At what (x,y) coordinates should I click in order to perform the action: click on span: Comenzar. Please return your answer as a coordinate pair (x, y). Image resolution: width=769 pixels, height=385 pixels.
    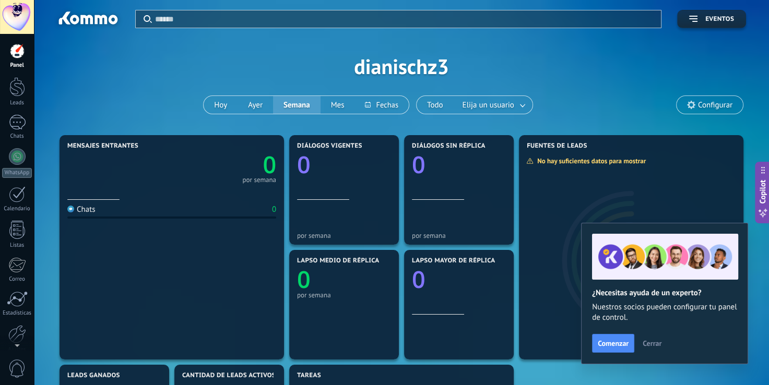
    Looking at the image, I should click on (613, 343).